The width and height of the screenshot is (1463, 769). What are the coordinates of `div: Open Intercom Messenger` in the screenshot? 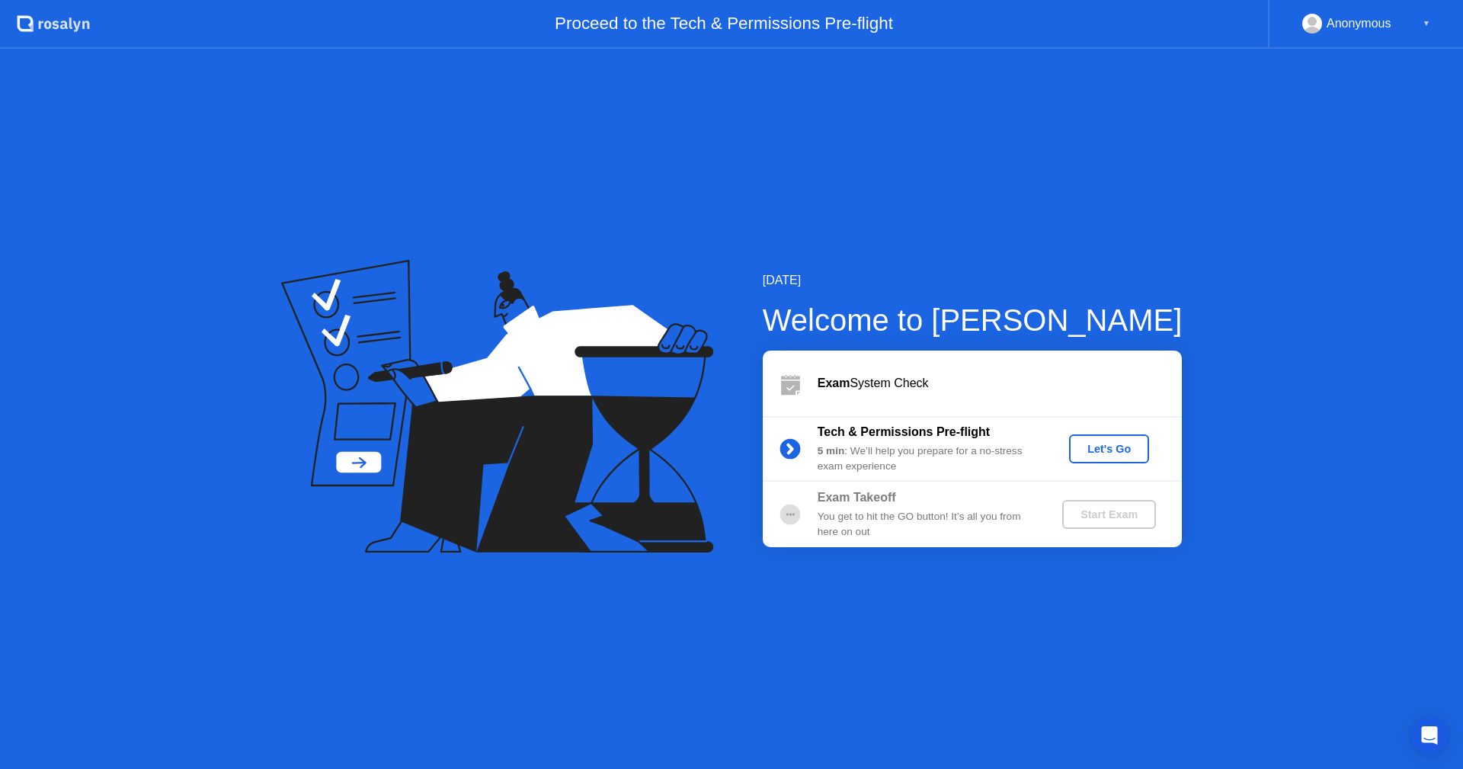 It's located at (1430, 735).